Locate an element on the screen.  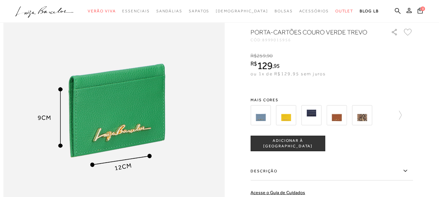
span: Verão Viva is located at coordinates (102, 11).